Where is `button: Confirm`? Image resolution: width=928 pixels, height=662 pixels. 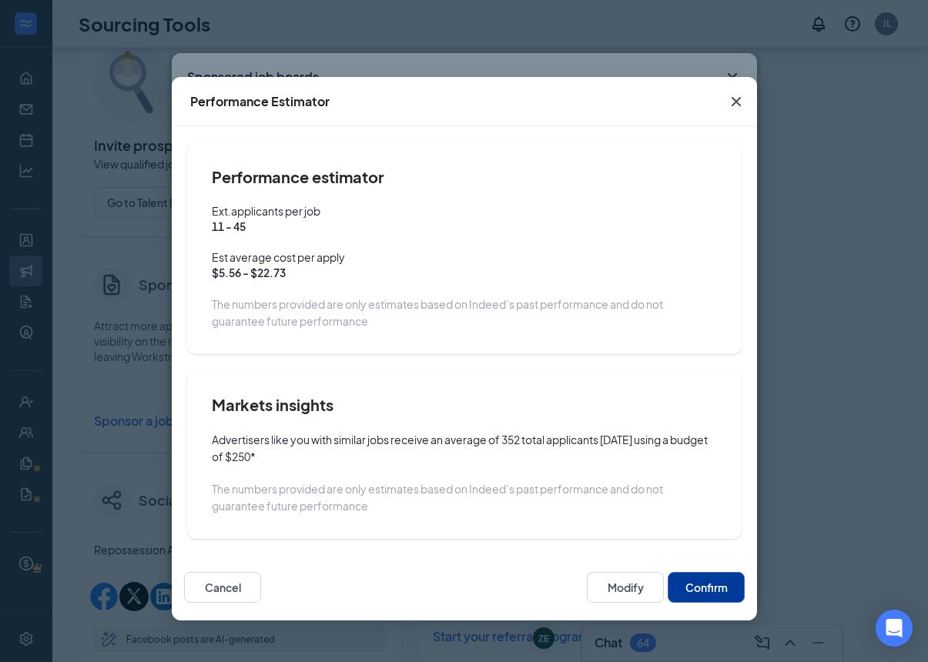
button: Confirm is located at coordinates (706, 588).